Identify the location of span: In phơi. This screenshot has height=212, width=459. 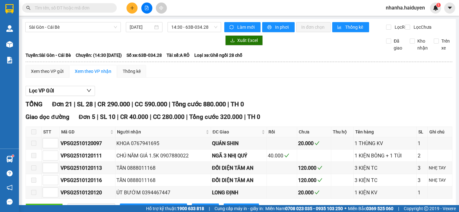
(282, 27).